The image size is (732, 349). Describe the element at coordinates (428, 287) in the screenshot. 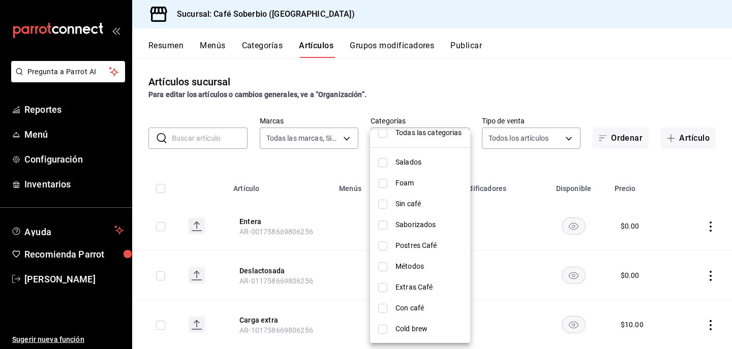

I see `span: Extras Café` at that location.